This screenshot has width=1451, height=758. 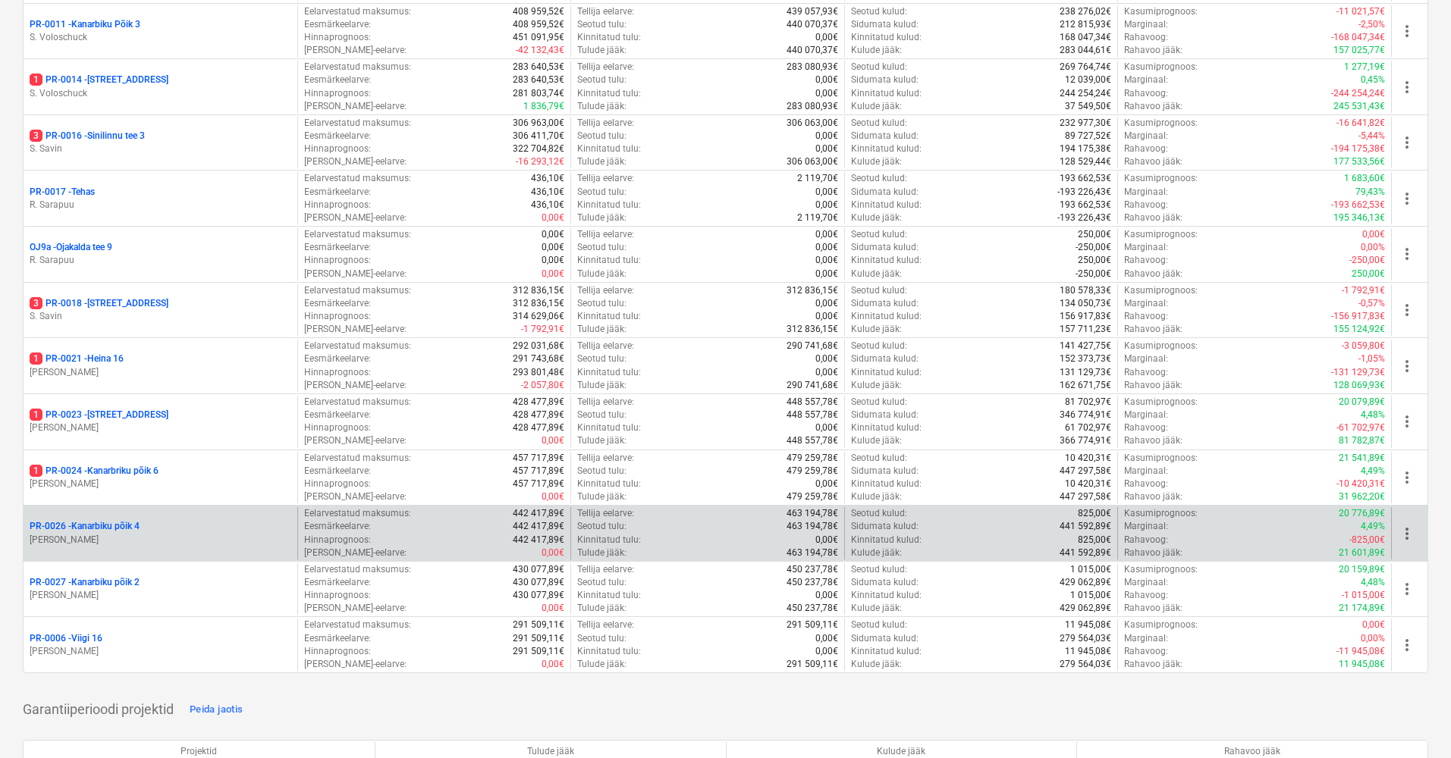 I want to click on p: -250,00€, so click(x=1367, y=260).